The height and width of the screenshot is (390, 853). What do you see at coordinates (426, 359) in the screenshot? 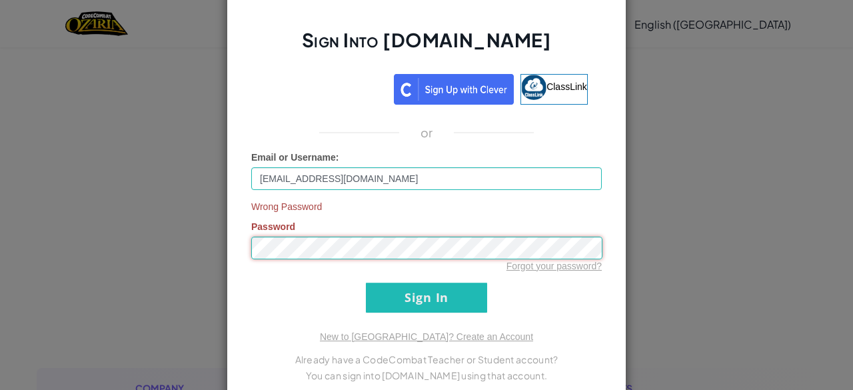
I see `p: Already have a CodeCombat Teacher or Student account?` at bounding box center [426, 359].